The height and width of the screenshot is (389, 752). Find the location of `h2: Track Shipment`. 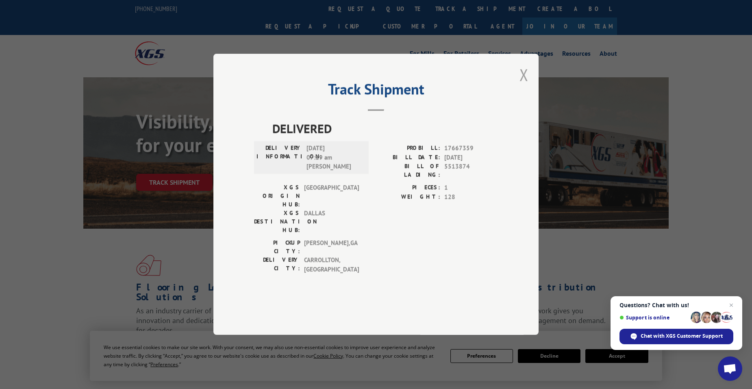

h2: Track Shipment is located at coordinates (376, 91).